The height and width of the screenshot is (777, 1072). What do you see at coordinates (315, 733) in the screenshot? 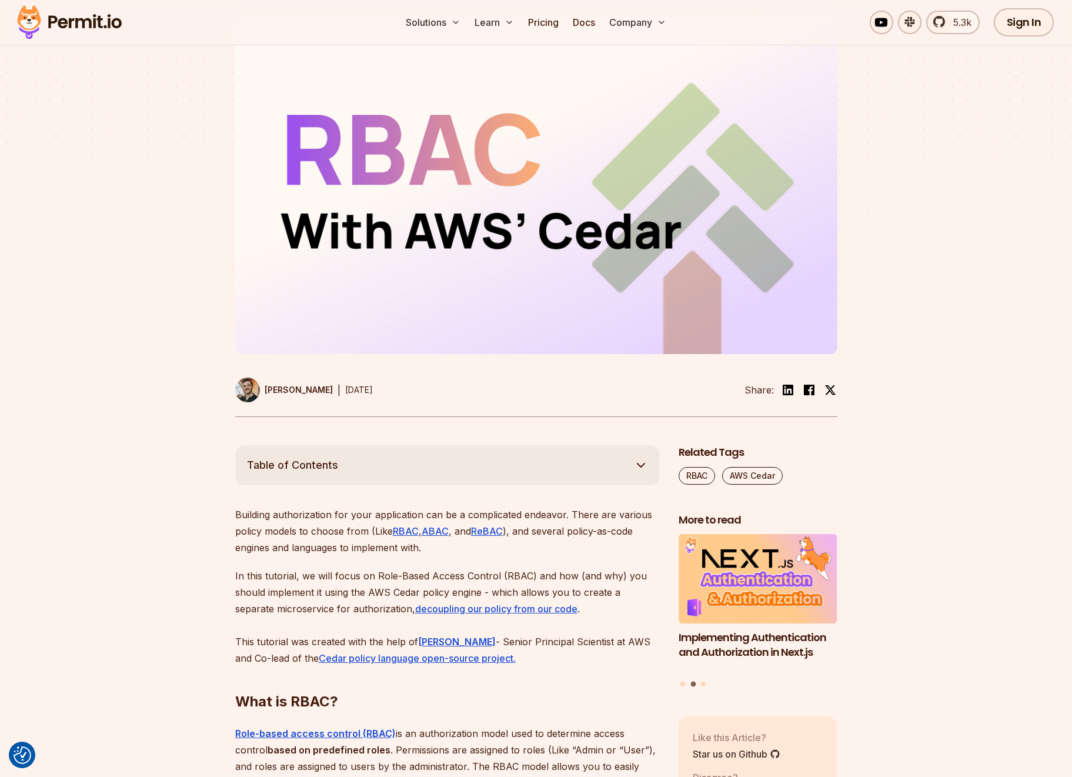
I see `a: Role-based access control (RBAC)` at bounding box center [315, 733].